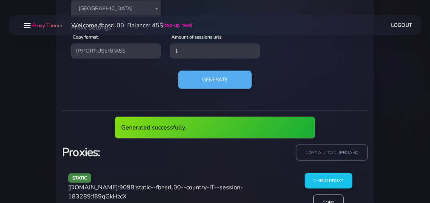  Describe the element at coordinates (402, 25) in the screenshot. I see `a: Logout` at that location.